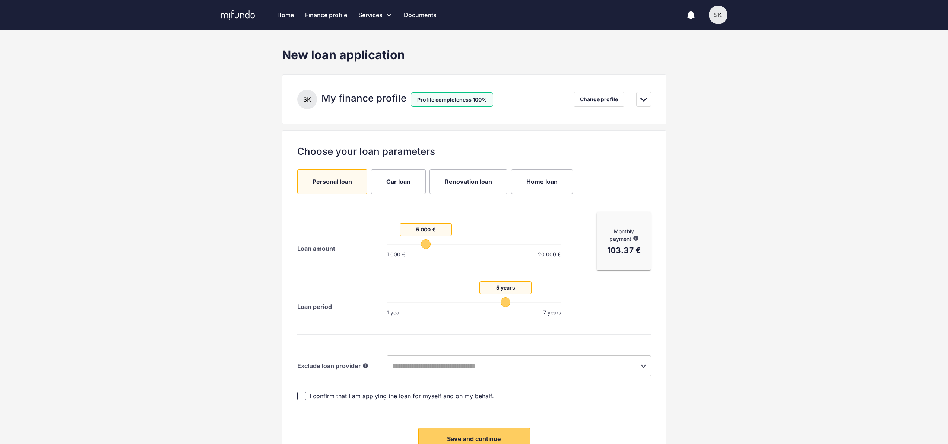 This screenshot has width=948, height=444. Describe the element at coordinates (342, 366) in the screenshot. I see `div: Exclude loan provider` at that location.